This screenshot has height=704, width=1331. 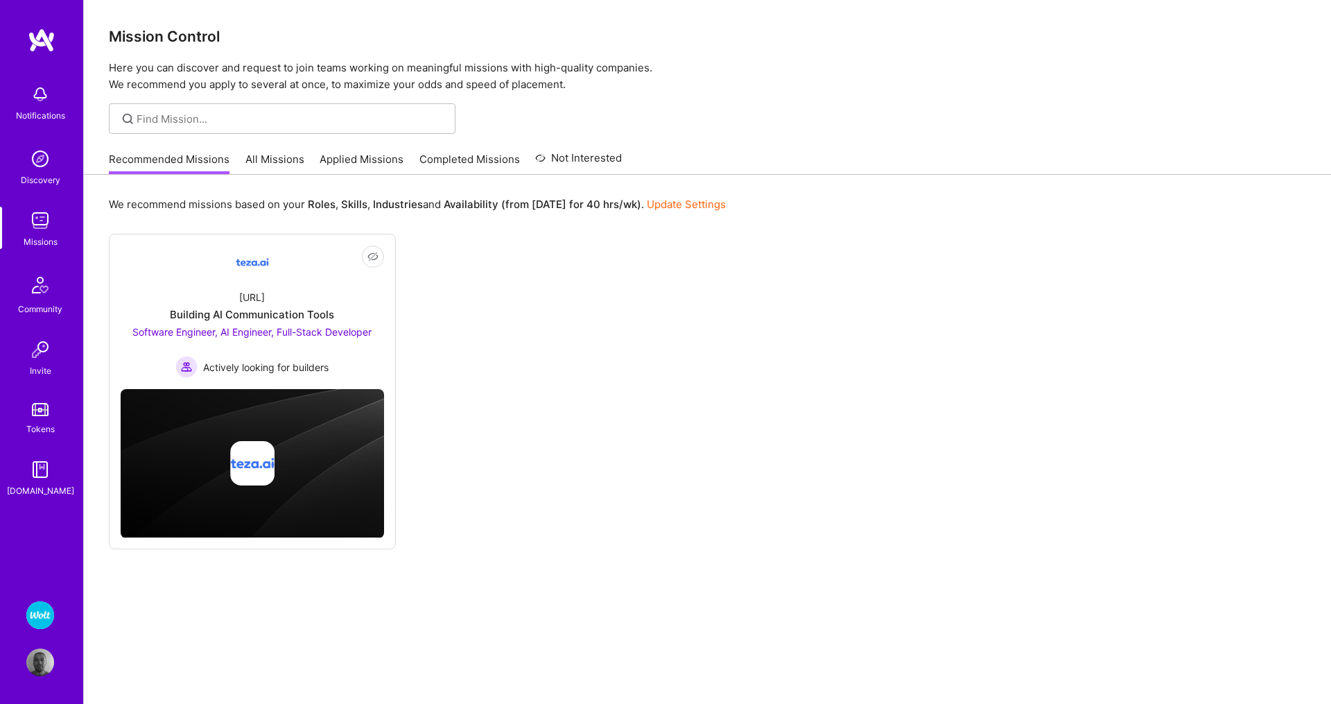 What do you see at coordinates (686, 204) in the screenshot?
I see `a: Update Settings` at bounding box center [686, 204].